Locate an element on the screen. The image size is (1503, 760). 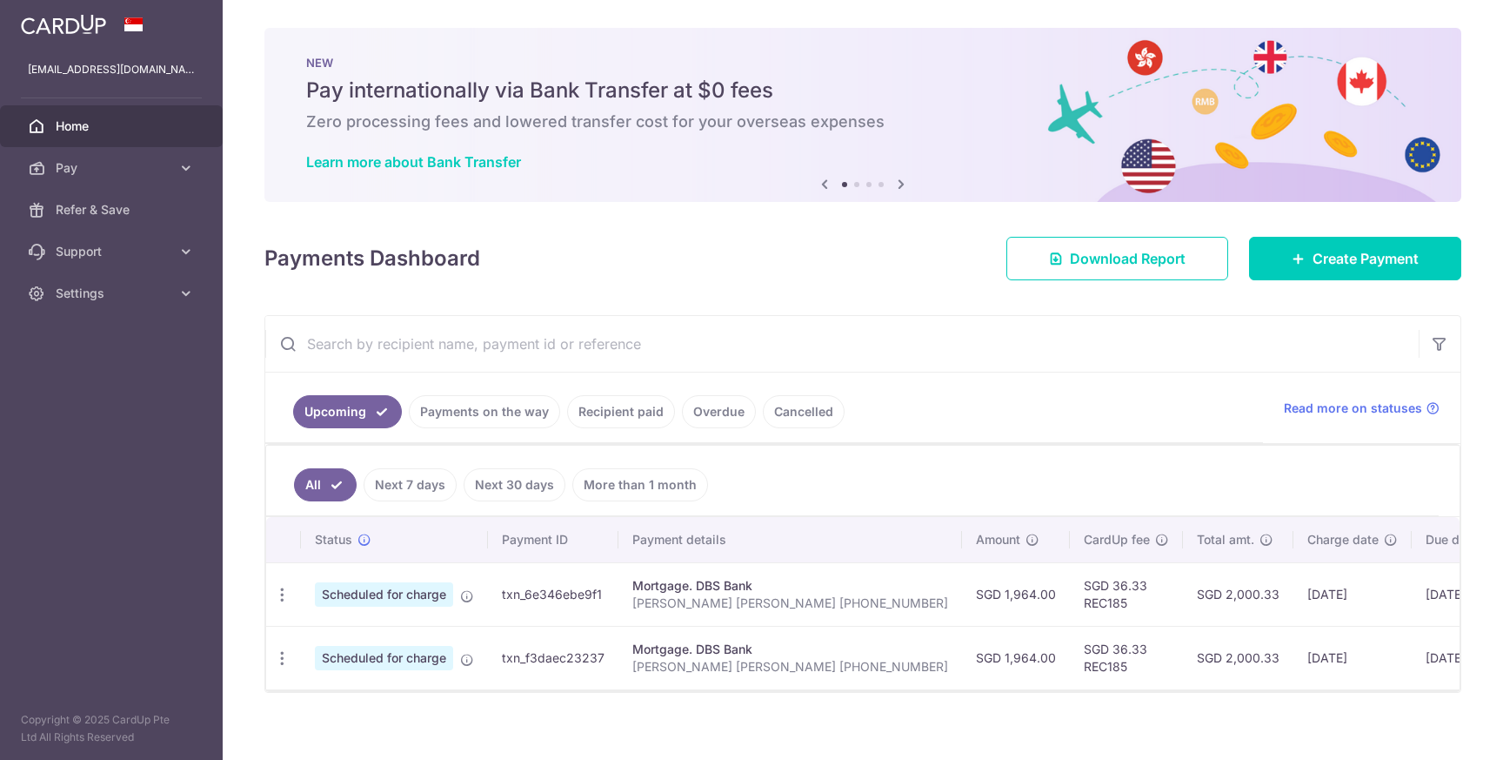
th: Payment ID is located at coordinates (553, 539).